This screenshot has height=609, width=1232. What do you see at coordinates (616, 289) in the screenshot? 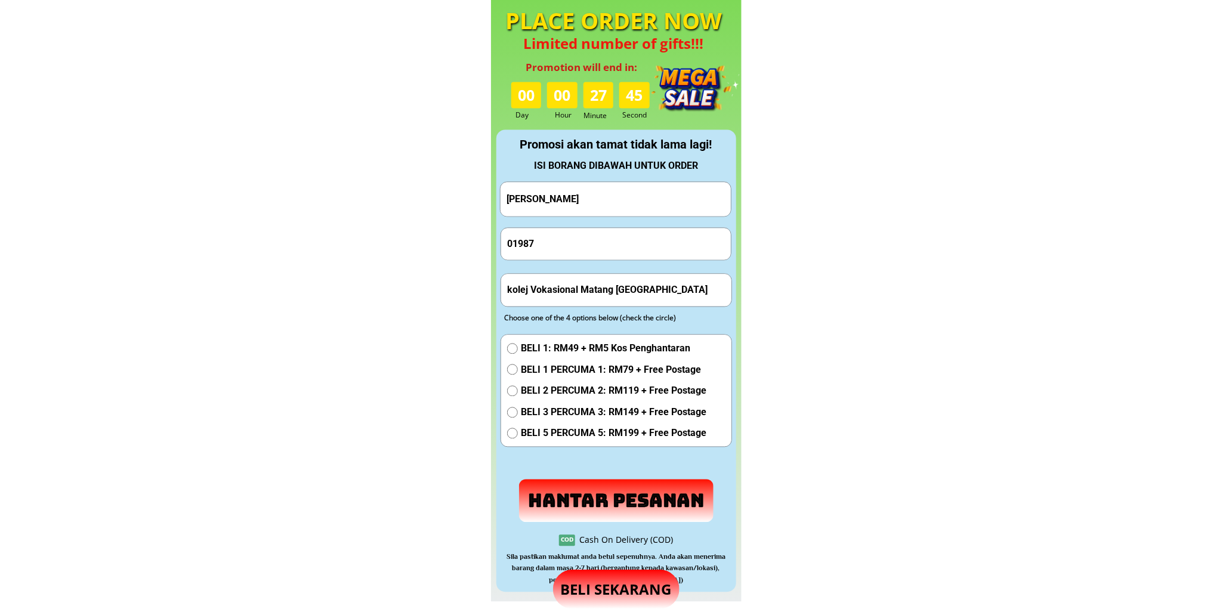
I see `input: Address(Ex: 52 Jalan Wirawati 7, Maluri, 55100 Kuala Lumpur)` at bounding box center [616, 289].